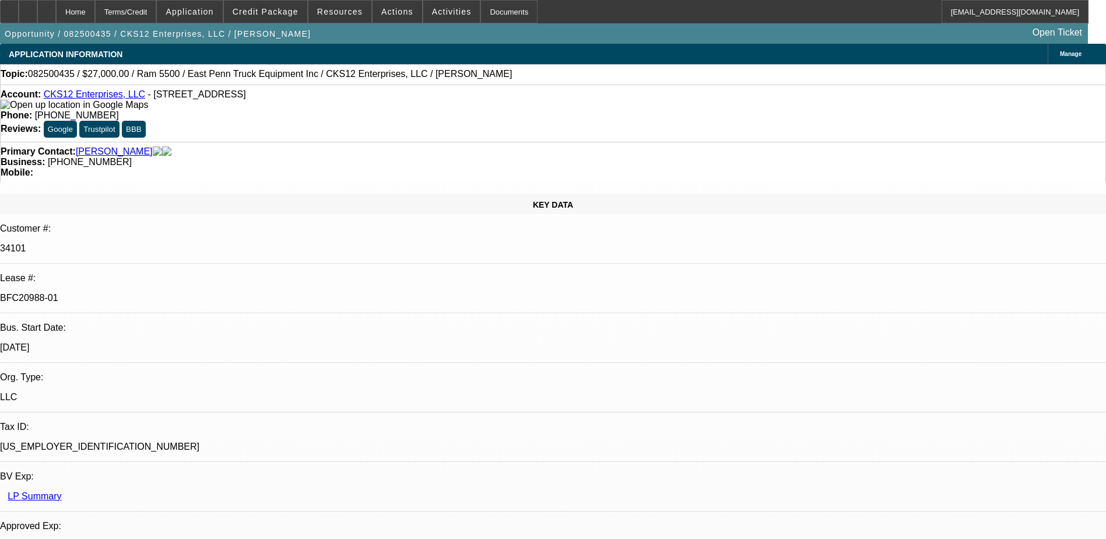 The height and width of the screenshot is (539, 1106). Describe the element at coordinates (1070, 54) in the screenshot. I see `span: Manage` at that location.